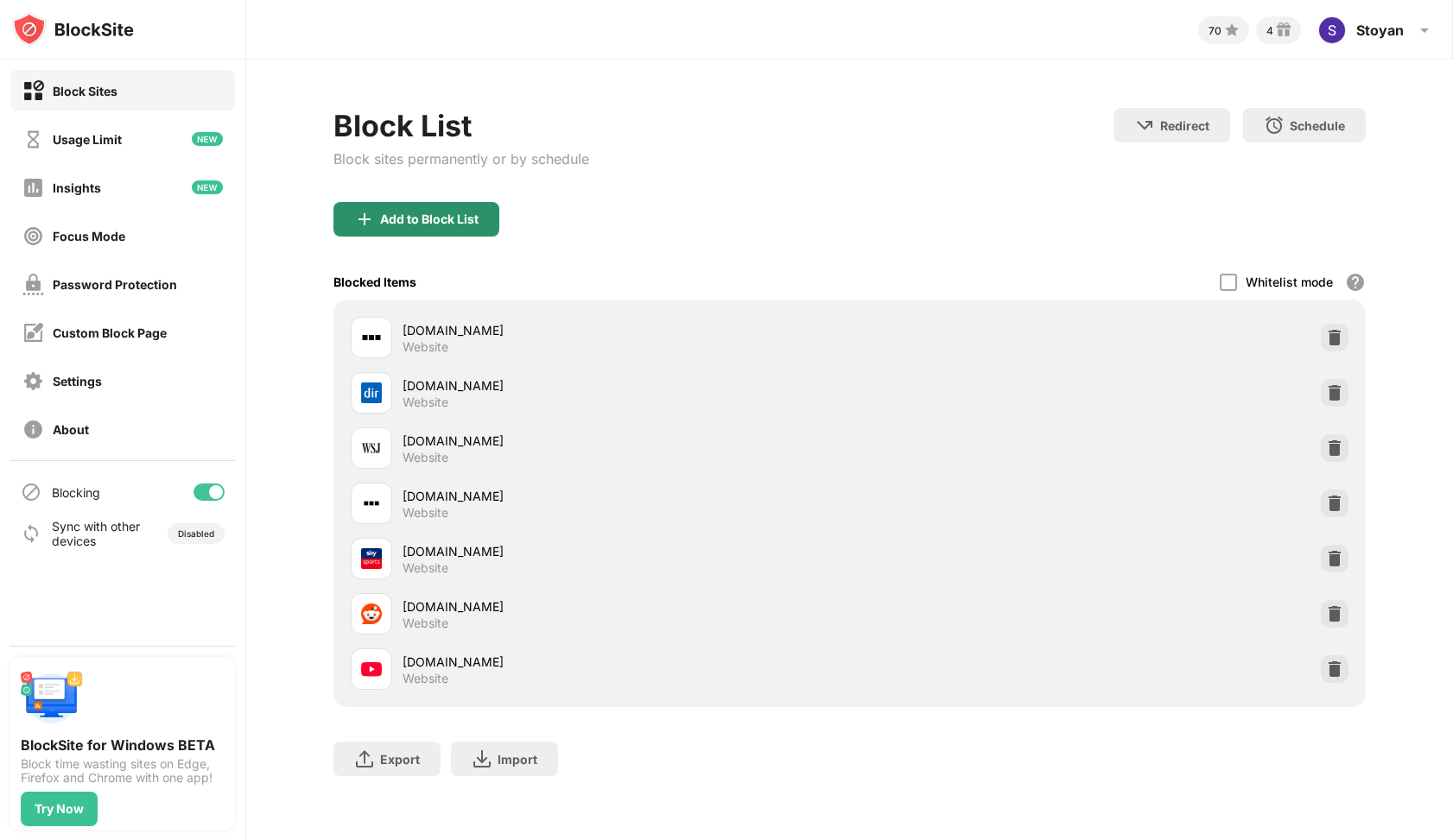  What do you see at coordinates (76, 493) in the screenshot?
I see `div: Blocking` at bounding box center [76, 493].